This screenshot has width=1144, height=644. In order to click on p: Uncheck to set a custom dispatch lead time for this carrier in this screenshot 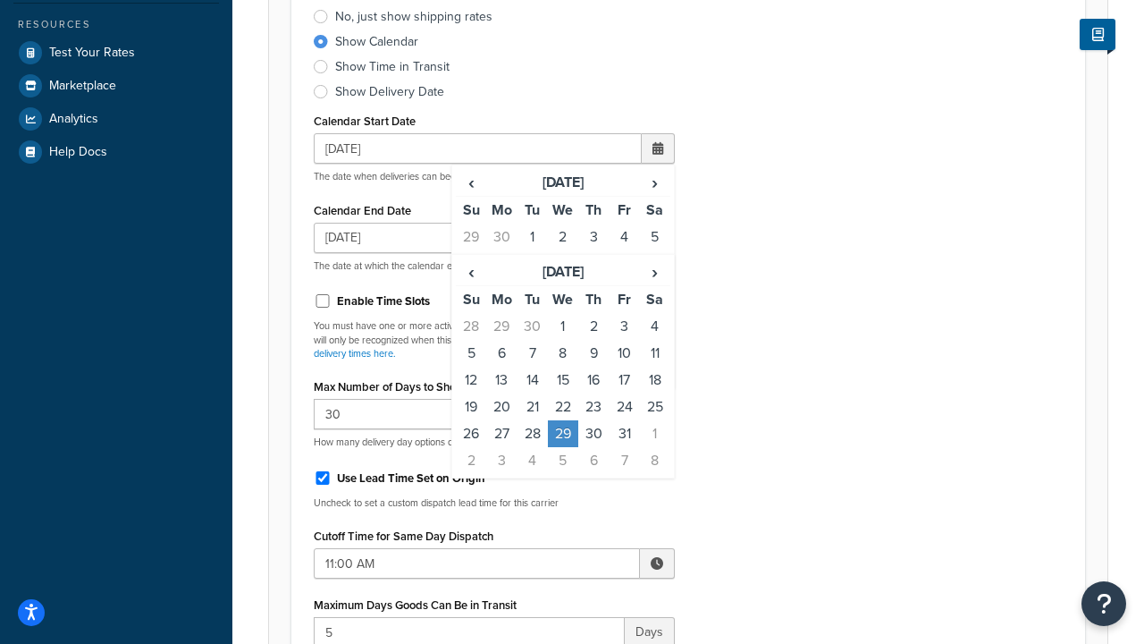, I will do `click(494, 502)`.